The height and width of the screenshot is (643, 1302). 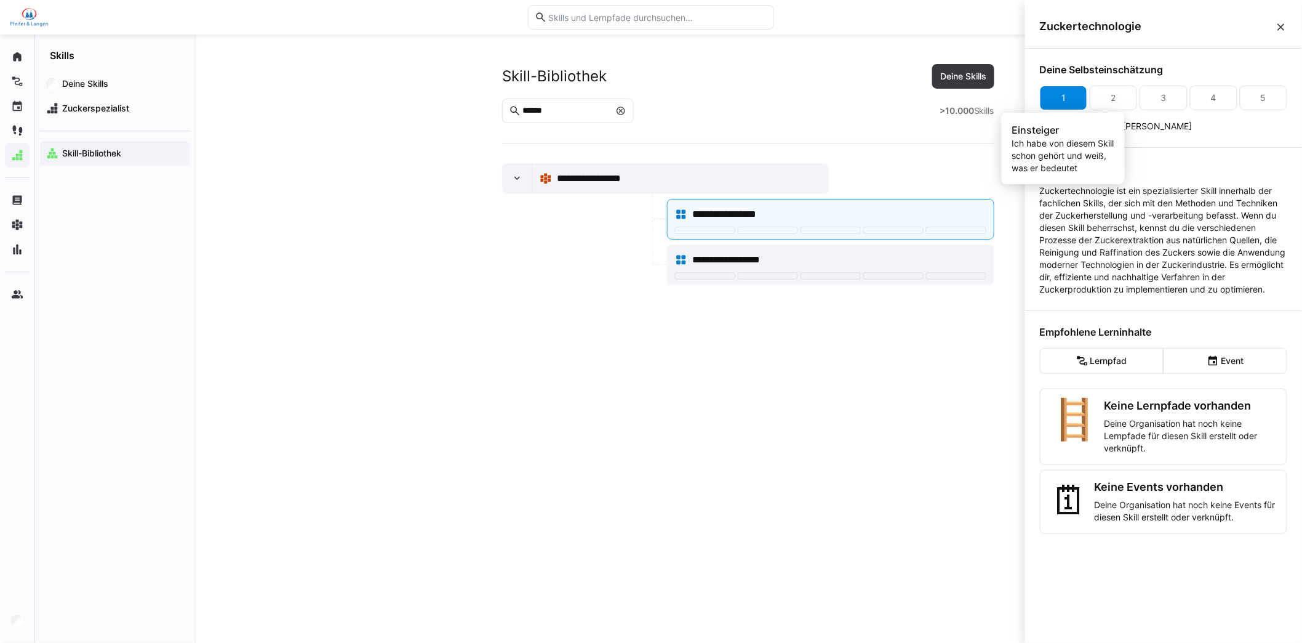 What do you see at coordinates (1063, 156) in the screenshot?
I see `p: Ich habe von diesem Skill schon gehört und weiß, was er bedeutet` at bounding box center [1063, 156].